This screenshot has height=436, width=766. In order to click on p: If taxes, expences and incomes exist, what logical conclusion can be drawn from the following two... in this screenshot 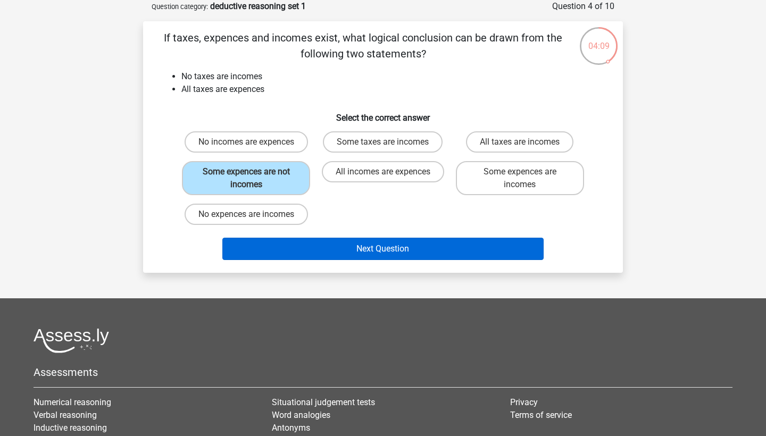, I will do `click(363, 46)`.